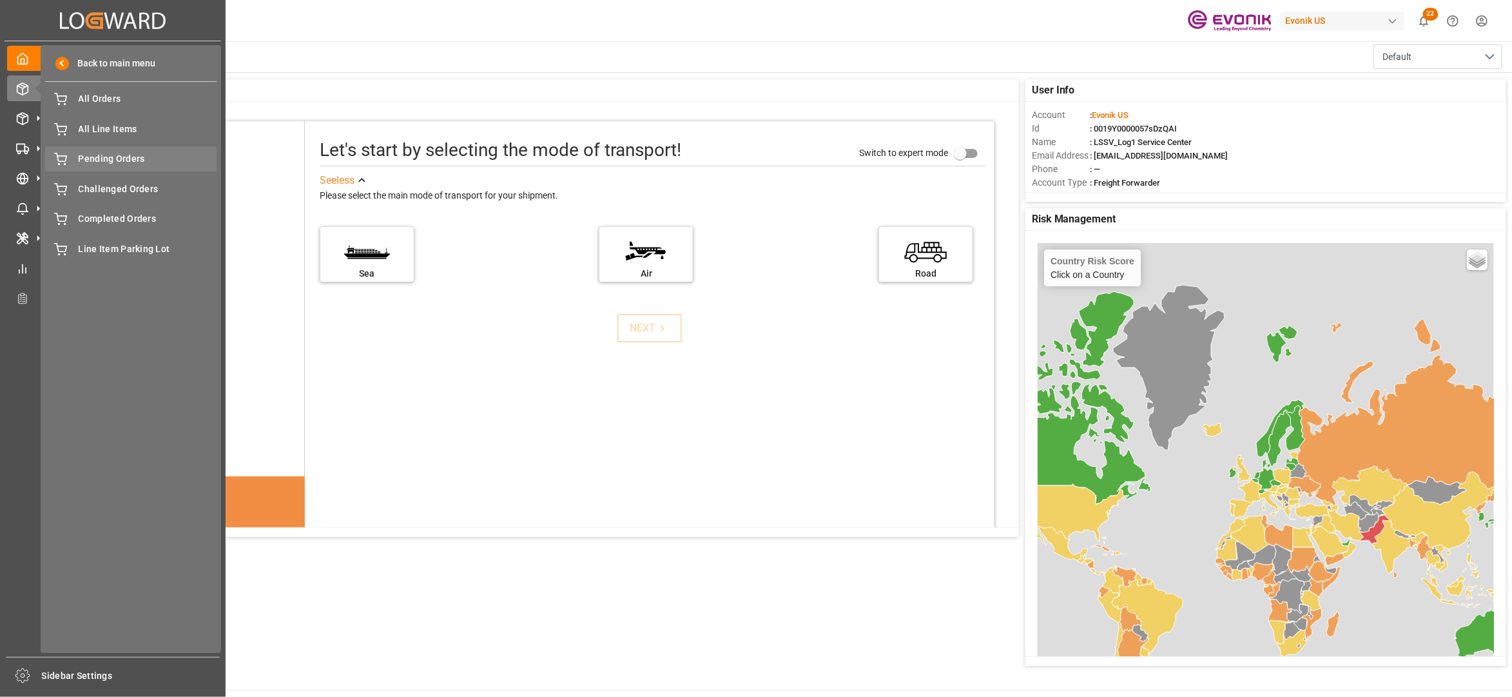 The image size is (1512, 697). I want to click on span: Account Type, so click(1061, 182).